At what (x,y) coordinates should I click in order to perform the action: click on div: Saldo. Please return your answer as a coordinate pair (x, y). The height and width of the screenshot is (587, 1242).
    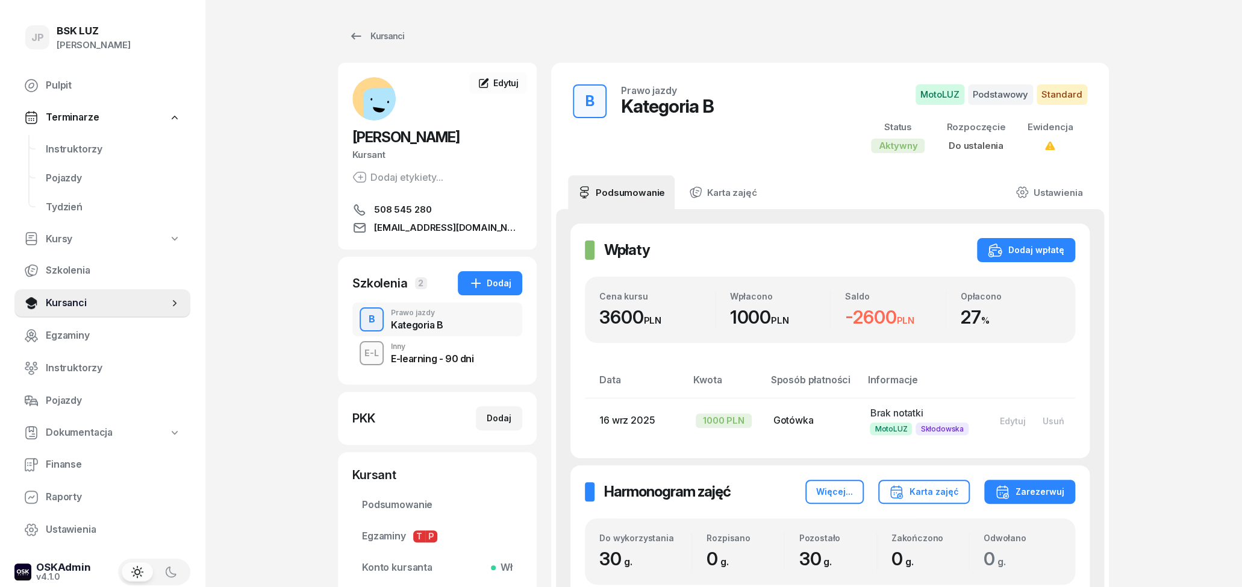
    Looking at the image, I should click on (895, 296).